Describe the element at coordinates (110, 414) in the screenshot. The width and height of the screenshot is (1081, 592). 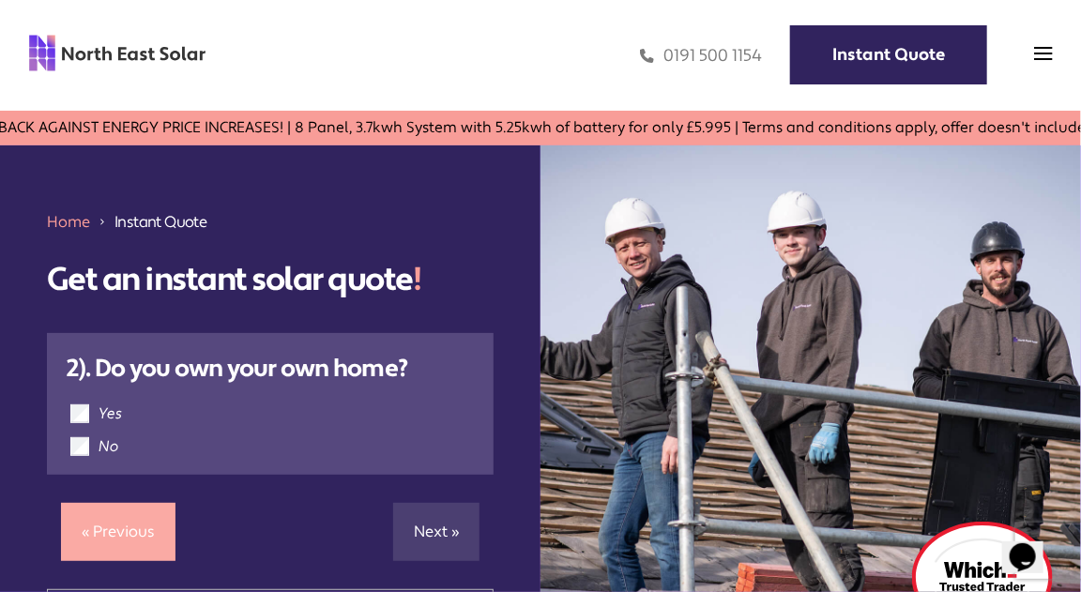
I see `label: Yes` at that location.